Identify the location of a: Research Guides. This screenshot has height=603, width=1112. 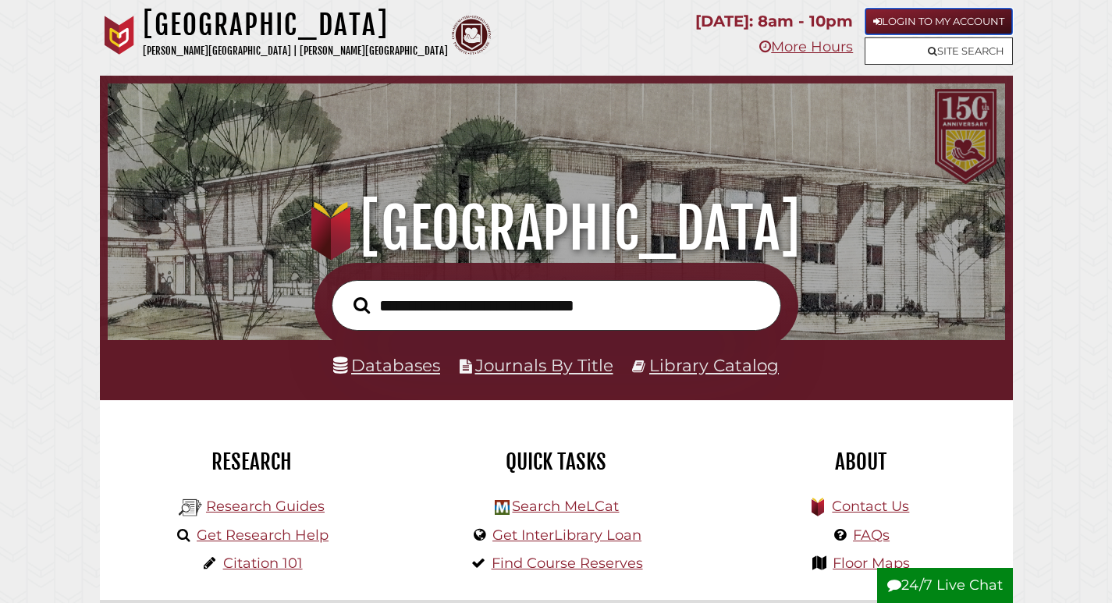
(265, 507).